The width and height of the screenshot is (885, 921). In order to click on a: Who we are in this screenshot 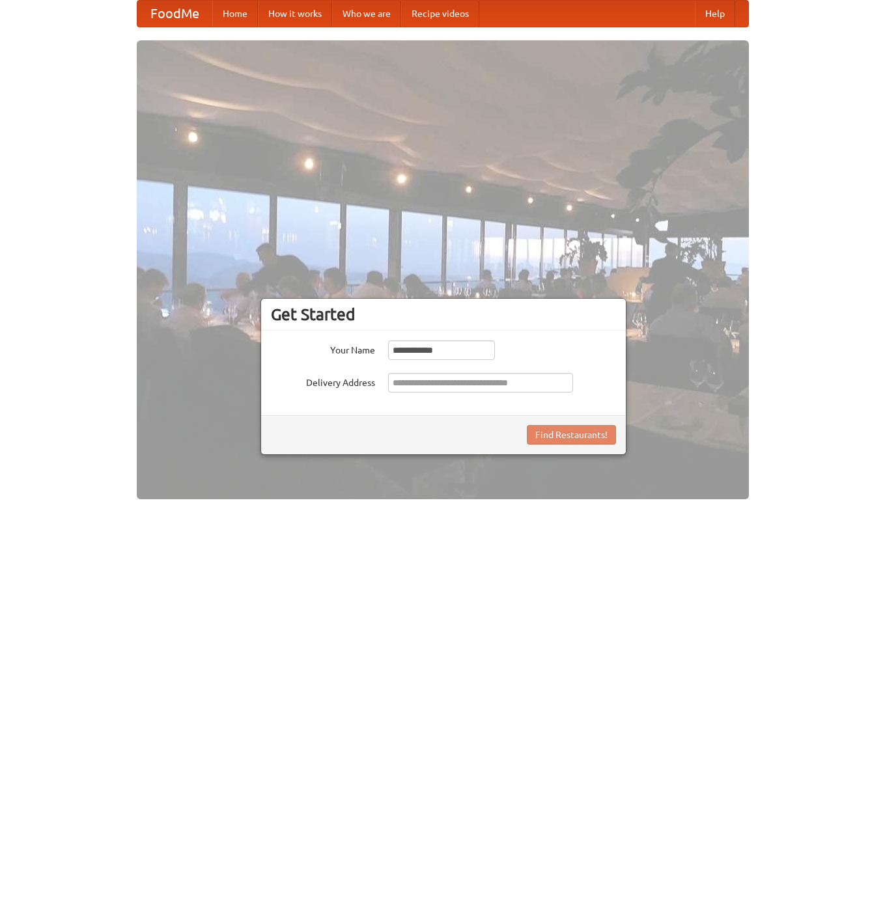, I will do `click(366, 14)`.